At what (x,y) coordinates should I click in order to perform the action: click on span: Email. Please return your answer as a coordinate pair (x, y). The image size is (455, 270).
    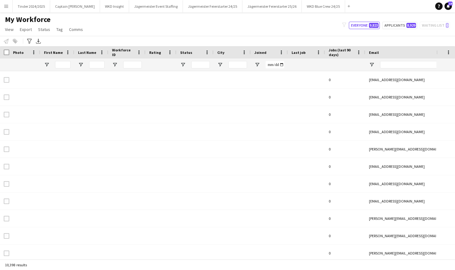
    Looking at the image, I should click on (374, 52).